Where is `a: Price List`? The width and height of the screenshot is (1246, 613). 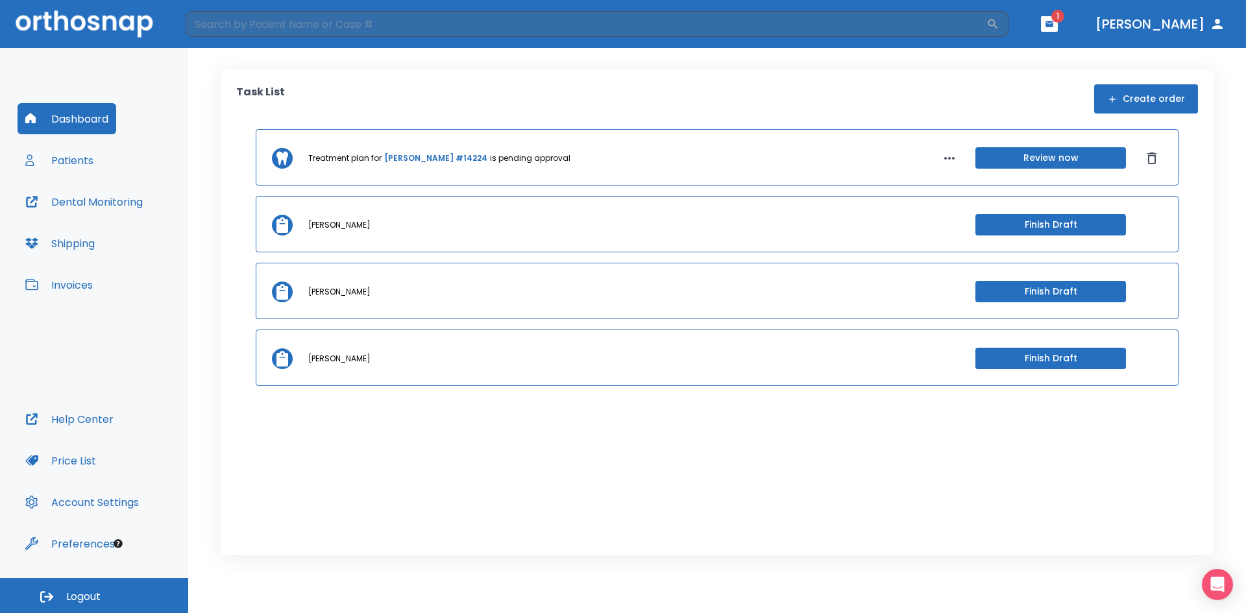 a: Price List is located at coordinates (60, 461).